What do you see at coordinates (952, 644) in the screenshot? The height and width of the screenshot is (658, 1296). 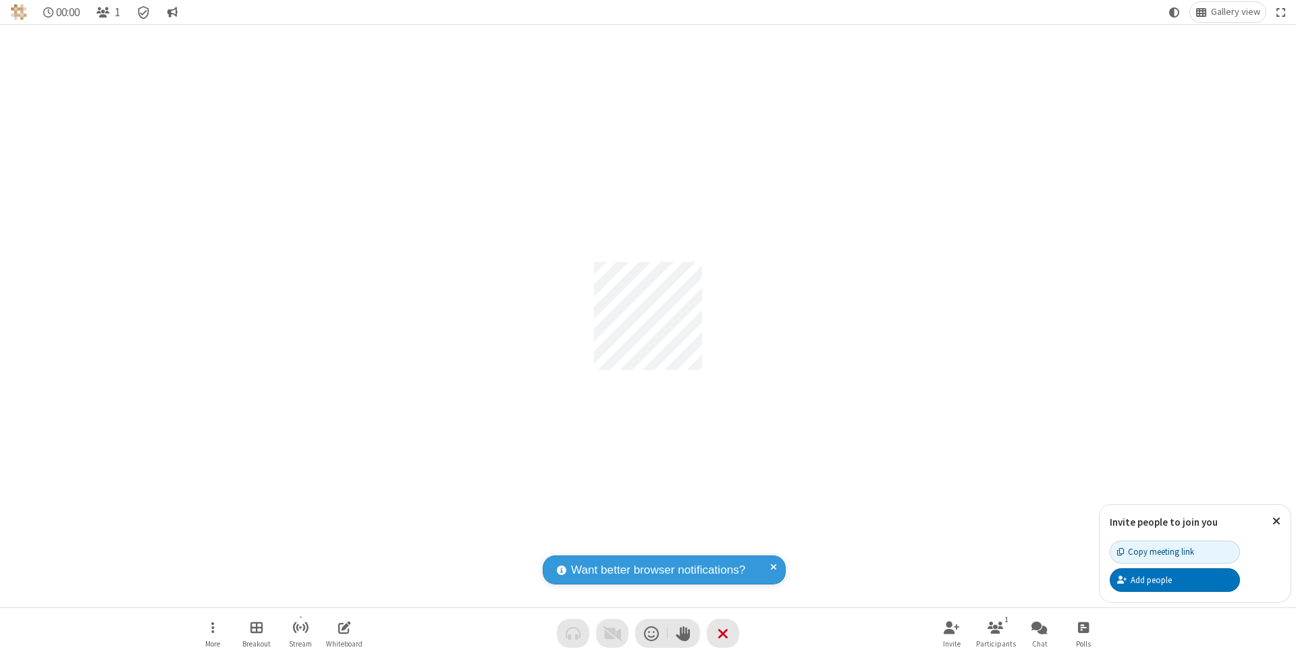 I see `span: Invite` at bounding box center [952, 644].